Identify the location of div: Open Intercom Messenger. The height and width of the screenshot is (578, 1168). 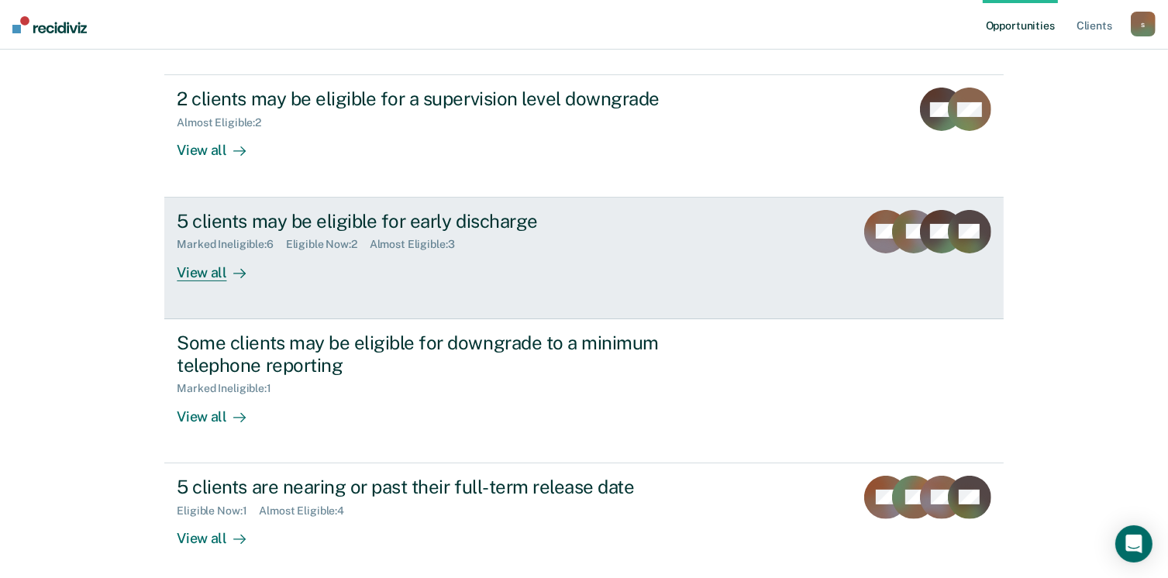
(1134, 544).